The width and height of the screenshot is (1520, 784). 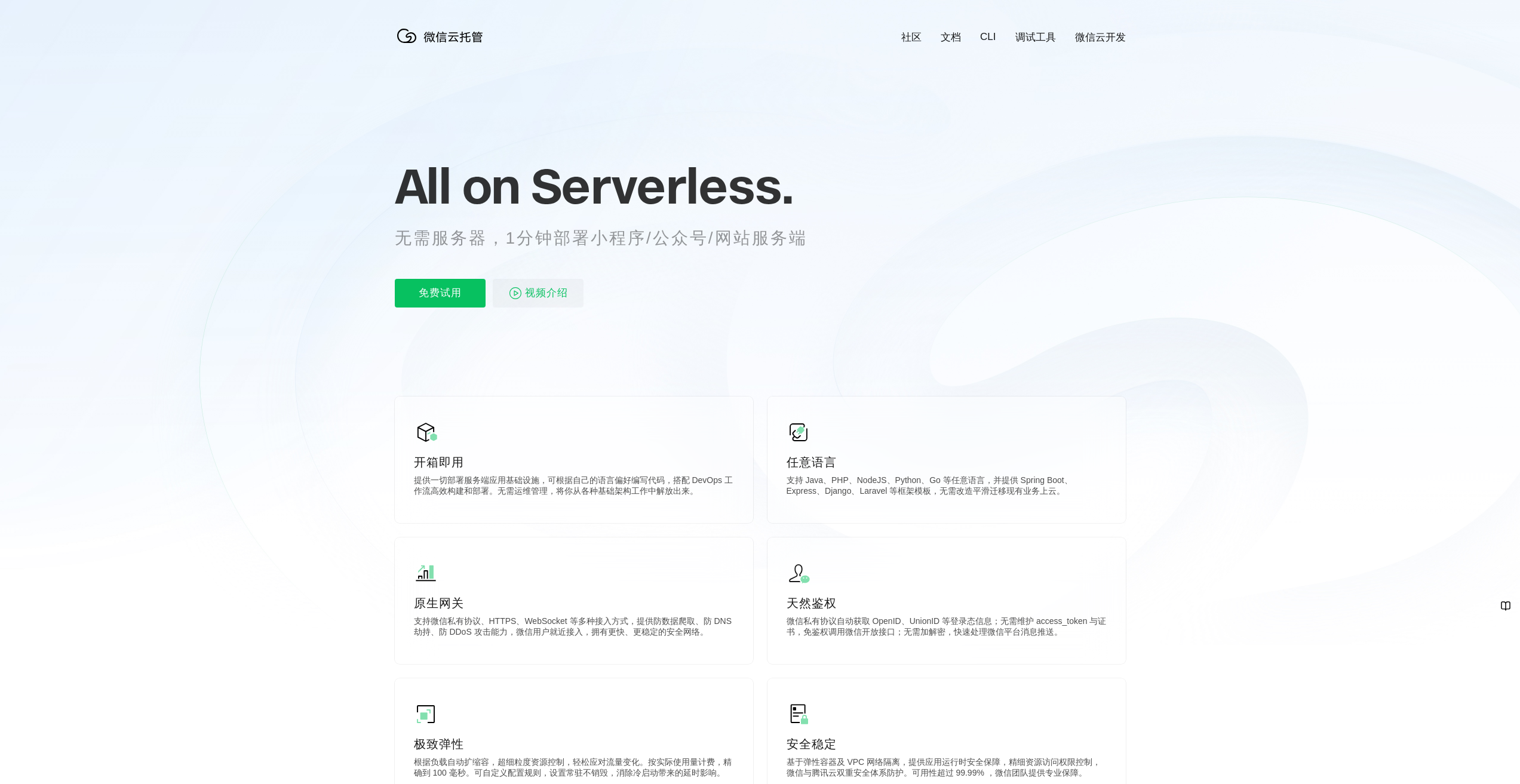 What do you see at coordinates (574, 628) in the screenshot?
I see `p: 支持微信私有协议、HTTPS、WebSocket 等多种接入方式，提供防数据爬取、防 DNS 劫持、防 DDoS 攻击能力，微信用户就近接入，拥有更快、更稳定的安全网络。` at bounding box center [574, 628].